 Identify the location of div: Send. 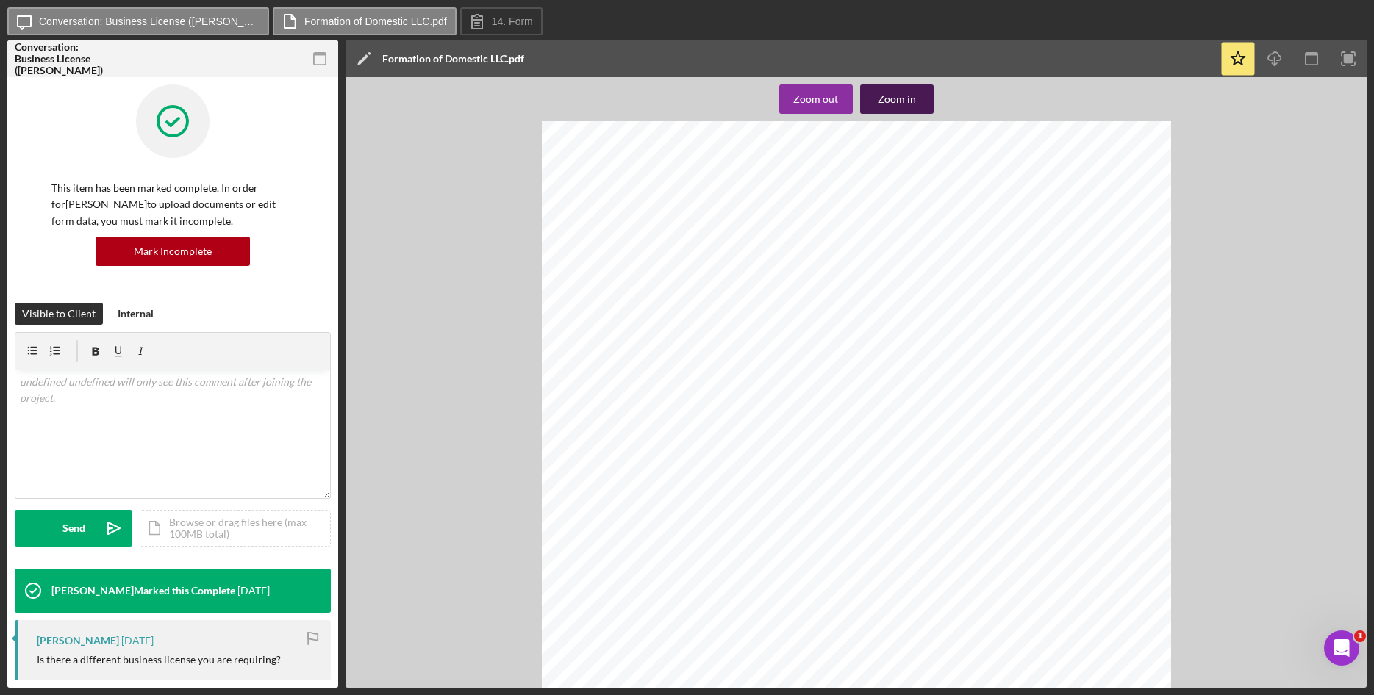
(73, 528).